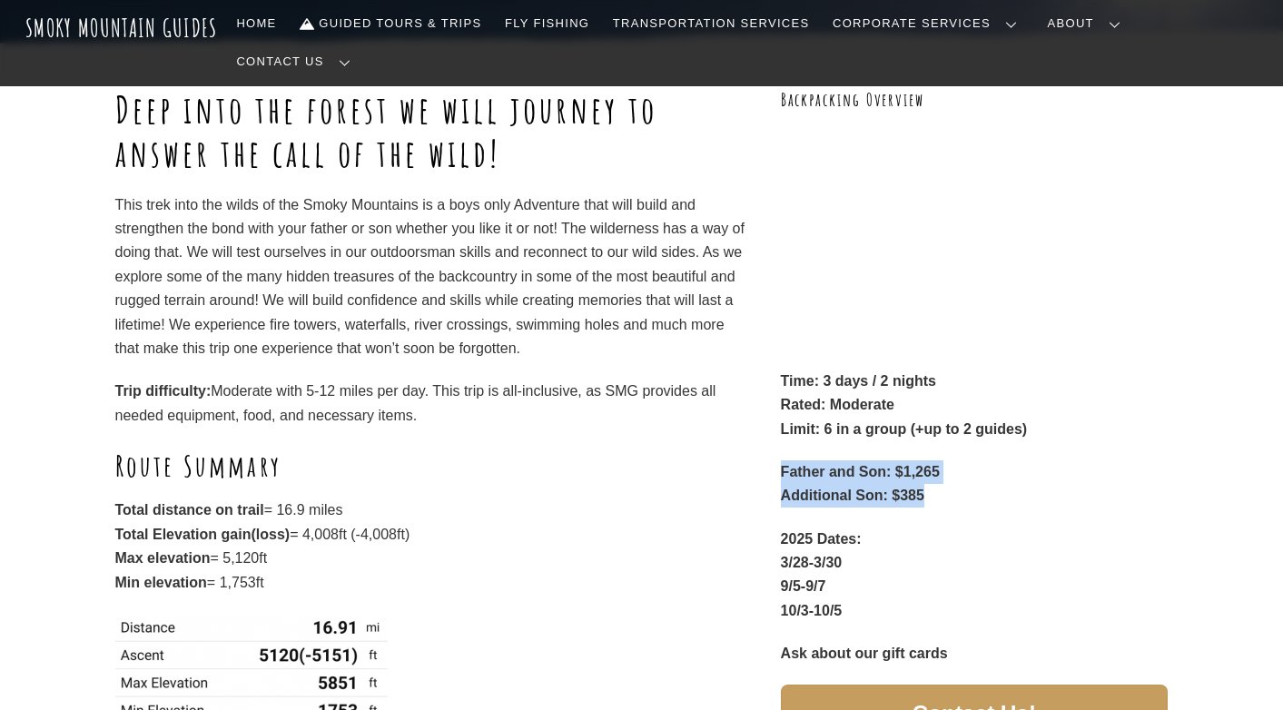 Image resolution: width=1283 pixels, height=710 pixels. Describe the element at coordinates (804, 586) in the screenshot. I see `strong: 9/5-9/7` at that location.